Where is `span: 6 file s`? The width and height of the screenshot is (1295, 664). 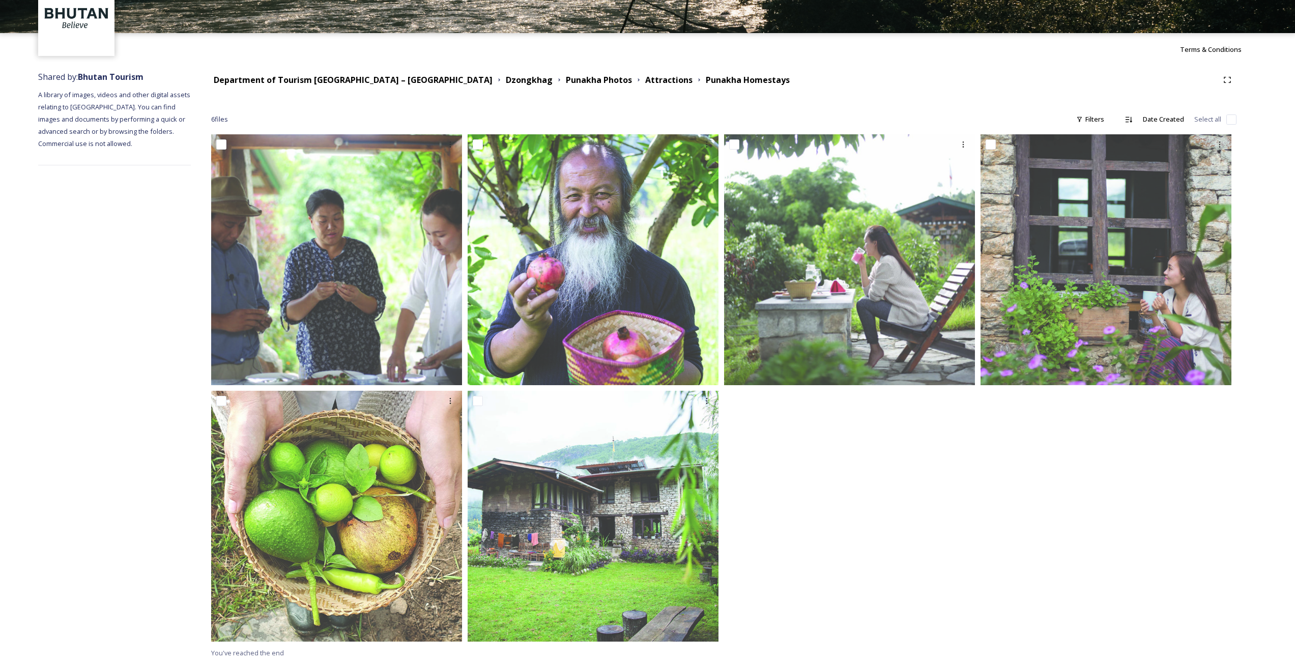
span: 6 file s is located at coordinates (219, 119).